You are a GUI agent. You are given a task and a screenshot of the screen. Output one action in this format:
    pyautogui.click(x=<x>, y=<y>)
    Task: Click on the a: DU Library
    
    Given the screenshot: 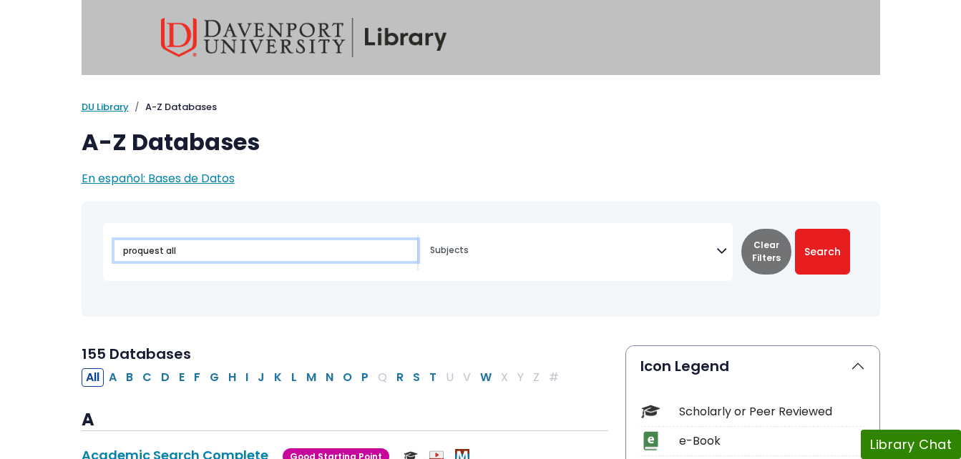 What is the action you would take?
    pyautogui.click(x=105, y=107)
    